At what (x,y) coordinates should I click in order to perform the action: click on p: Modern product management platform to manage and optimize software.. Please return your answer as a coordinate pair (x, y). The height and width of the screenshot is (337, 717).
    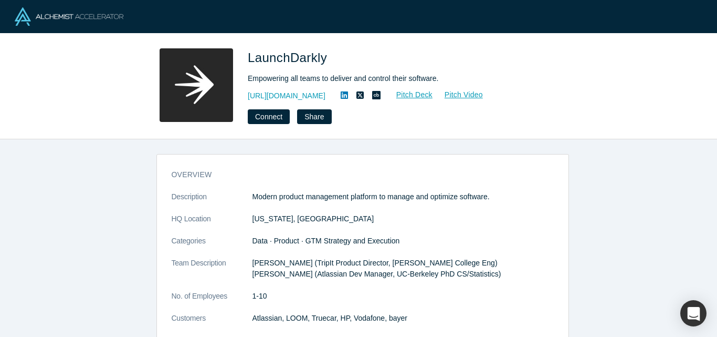
    Looking at the image, I should click on (403, 196).